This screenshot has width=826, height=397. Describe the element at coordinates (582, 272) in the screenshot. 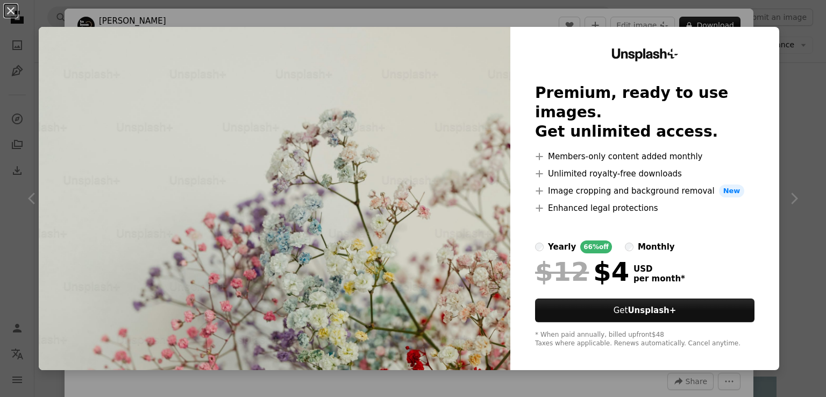

I see `div: $4` at that location.